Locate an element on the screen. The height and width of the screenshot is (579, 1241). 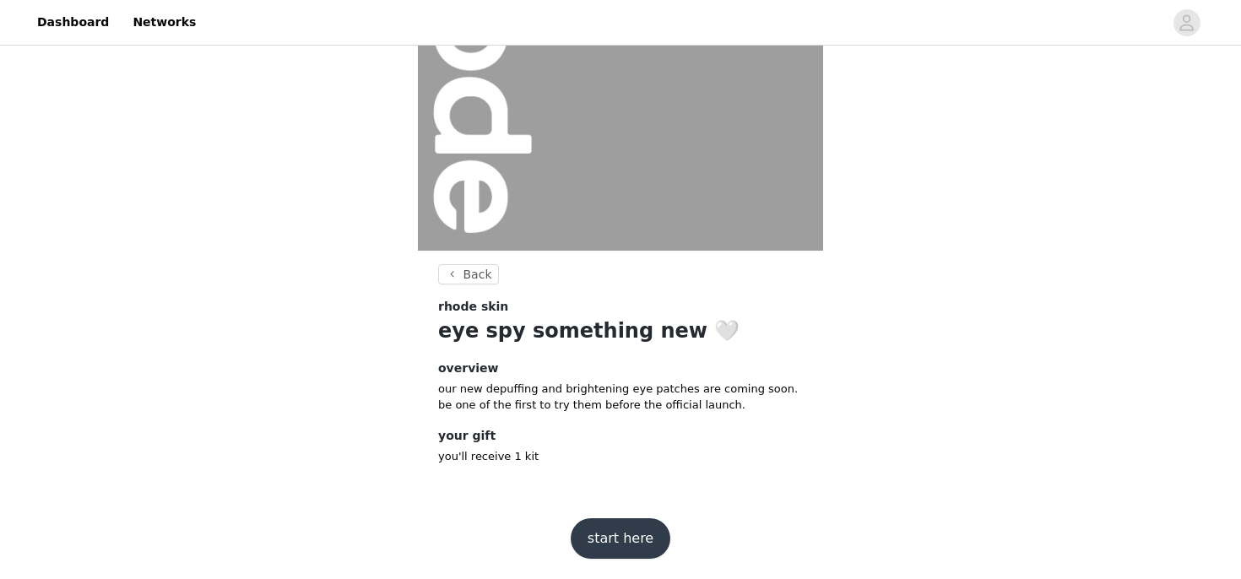
p: our new depuffing and brightening eye patches are coming soon. be one of the first to try them be... is located at coordinates (620, 397).